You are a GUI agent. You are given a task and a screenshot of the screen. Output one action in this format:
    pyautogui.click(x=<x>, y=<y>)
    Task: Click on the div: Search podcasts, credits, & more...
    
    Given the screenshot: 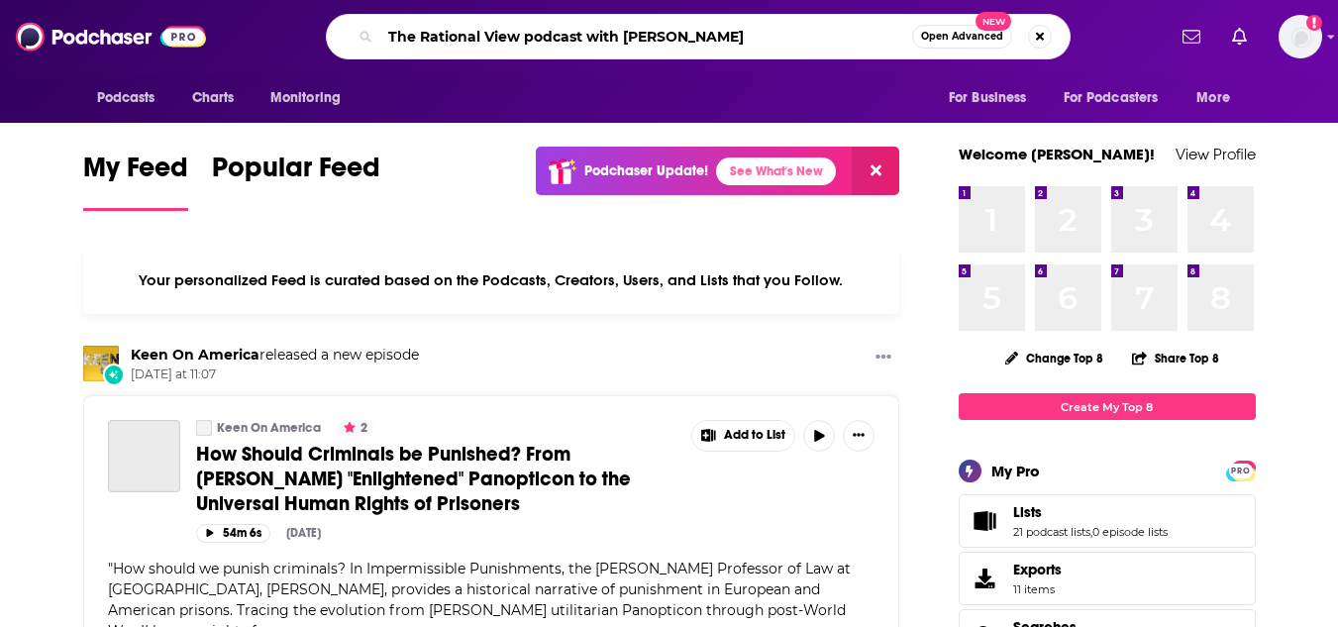 What is the action you would take?
    pyautogui.click(x=698, y=37)
    